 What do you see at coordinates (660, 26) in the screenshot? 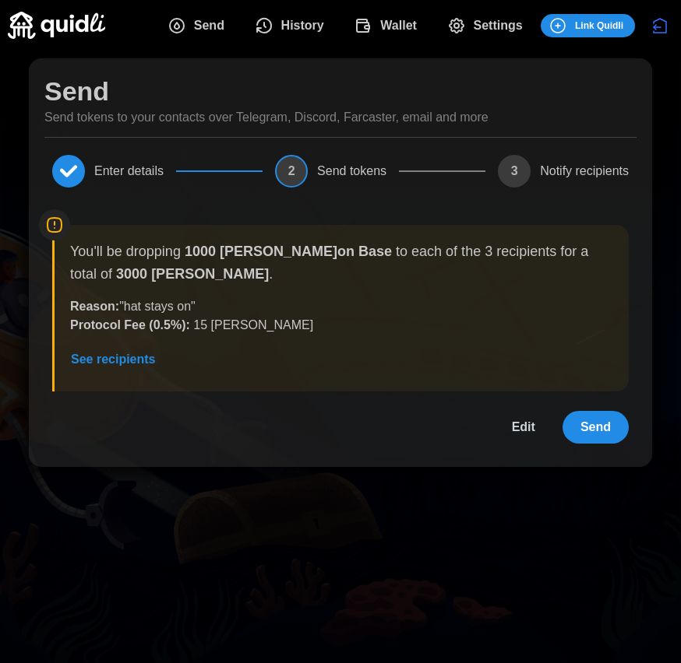
I see `button: Disconnect` at bounding box center [660, 26].